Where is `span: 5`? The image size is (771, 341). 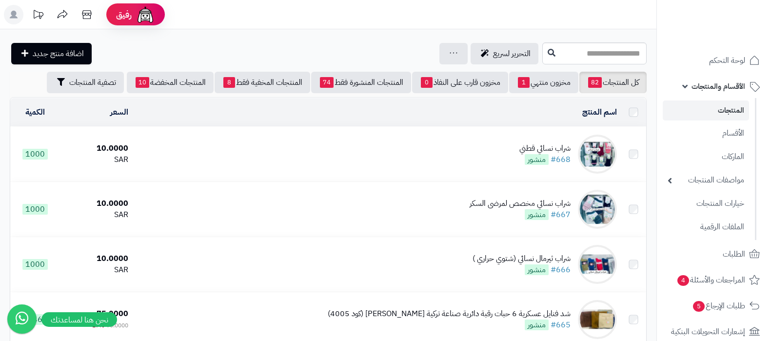 span: 5 is located at coordinates (699, 306).